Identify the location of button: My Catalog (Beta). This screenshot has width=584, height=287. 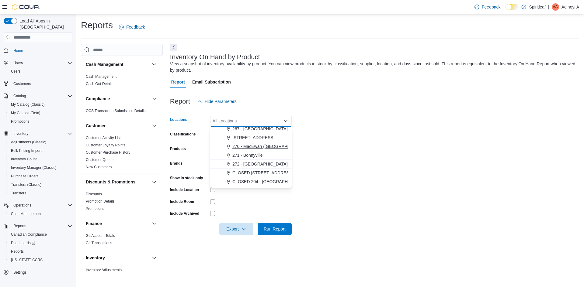
(40, 113).